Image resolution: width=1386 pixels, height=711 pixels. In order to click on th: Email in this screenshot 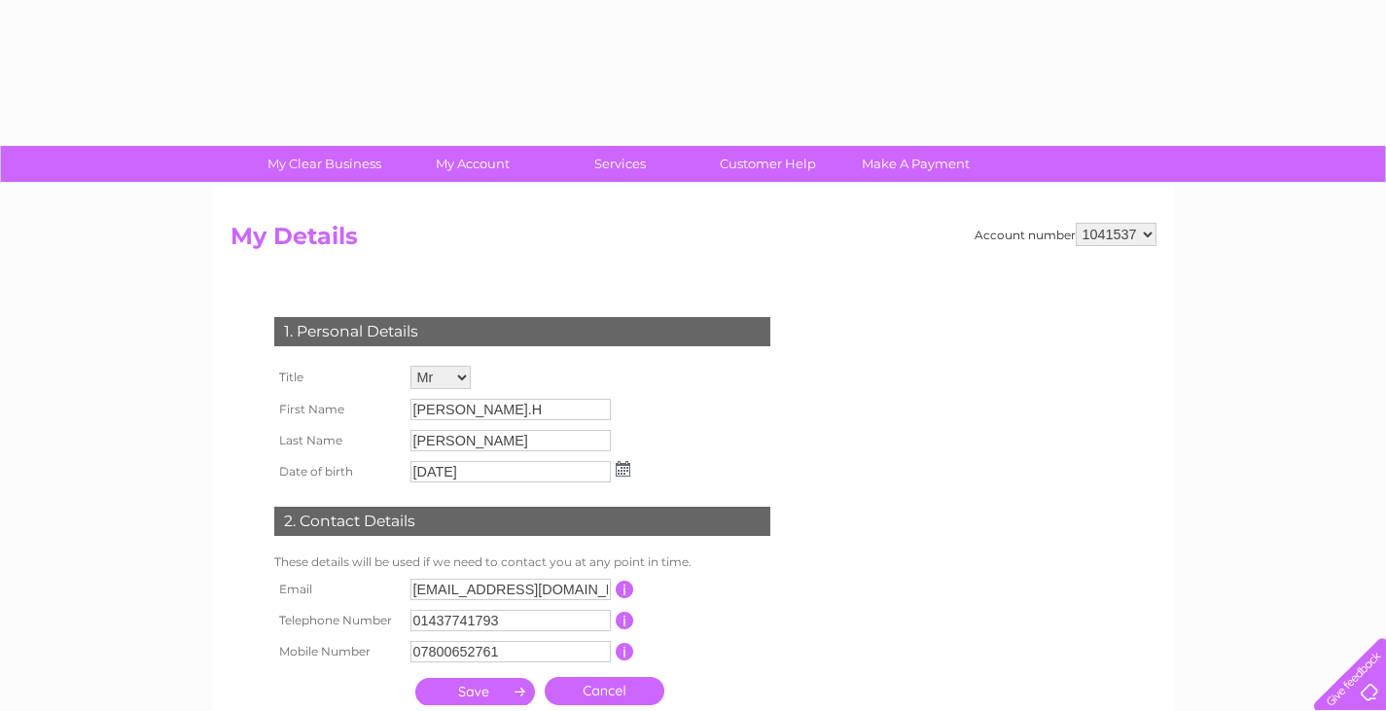, I will do `click(337, 589)`.